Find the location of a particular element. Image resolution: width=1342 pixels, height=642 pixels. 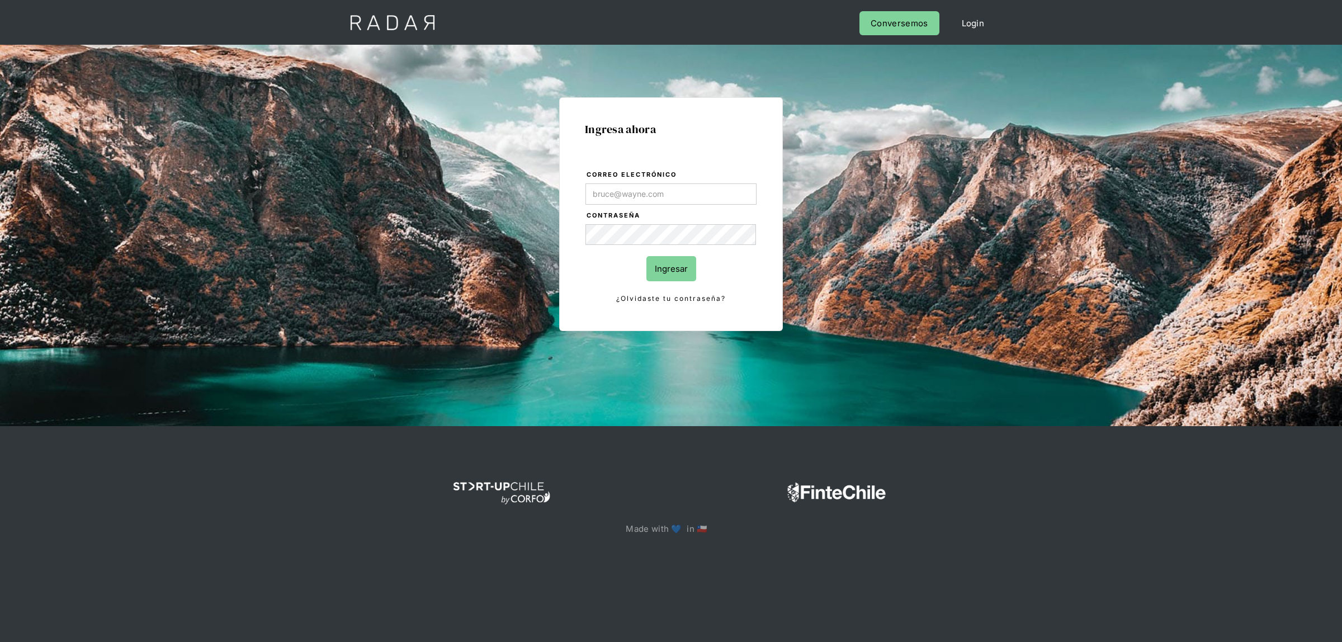

a: Conversemos is located at coordinates (899, 23).